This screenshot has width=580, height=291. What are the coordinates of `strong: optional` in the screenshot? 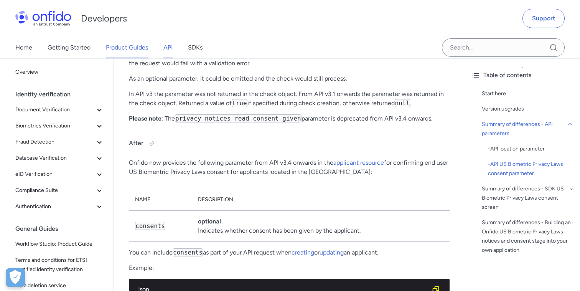 It's located at (210, 221).